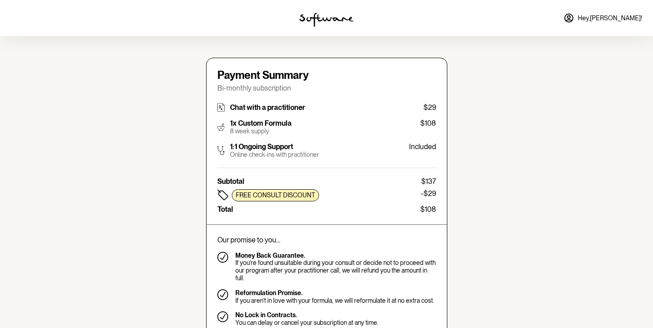 The height and width of the screenshot is (328, 653). What do you see at coordinates (267, 107) in the screenshot?
I see `p: Chat with a practitioner` at bounding box center [267, 107].